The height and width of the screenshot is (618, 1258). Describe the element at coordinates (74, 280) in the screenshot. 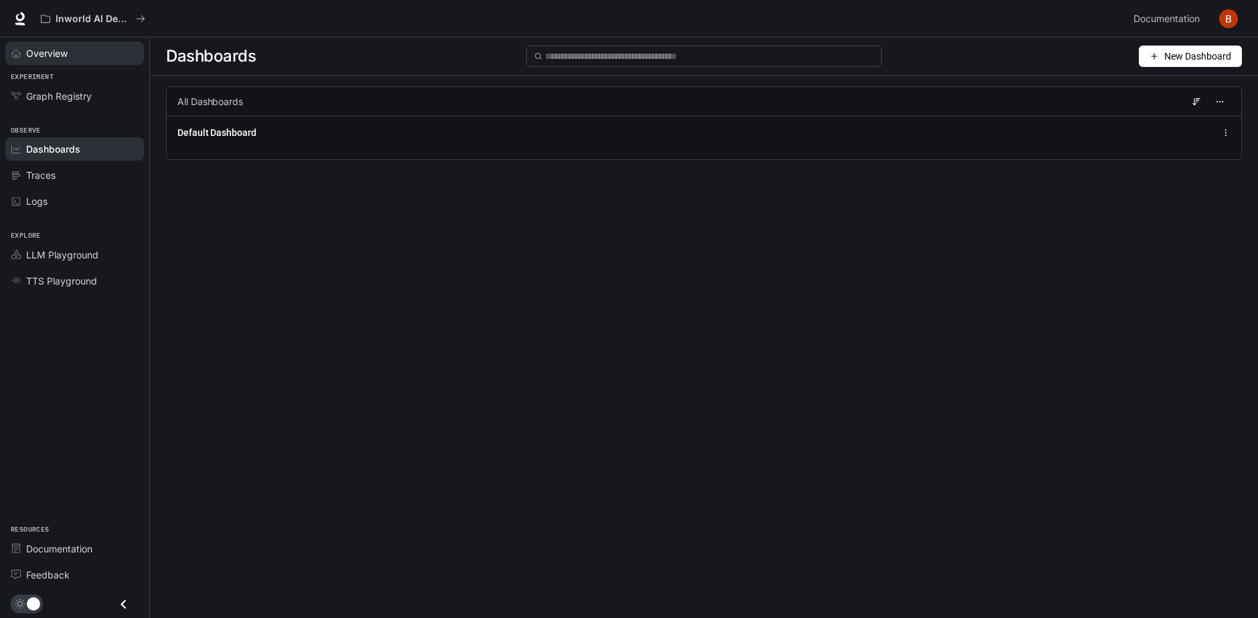

I see `a: TTS Playground` at that location.